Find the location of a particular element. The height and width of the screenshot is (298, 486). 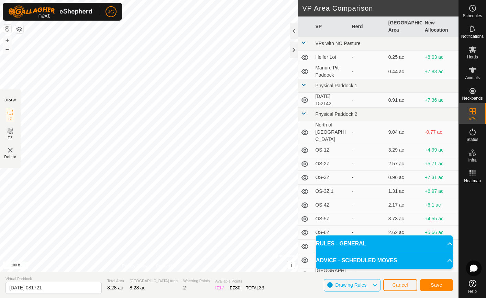

span: Herds is located at coordinates (472, 57).